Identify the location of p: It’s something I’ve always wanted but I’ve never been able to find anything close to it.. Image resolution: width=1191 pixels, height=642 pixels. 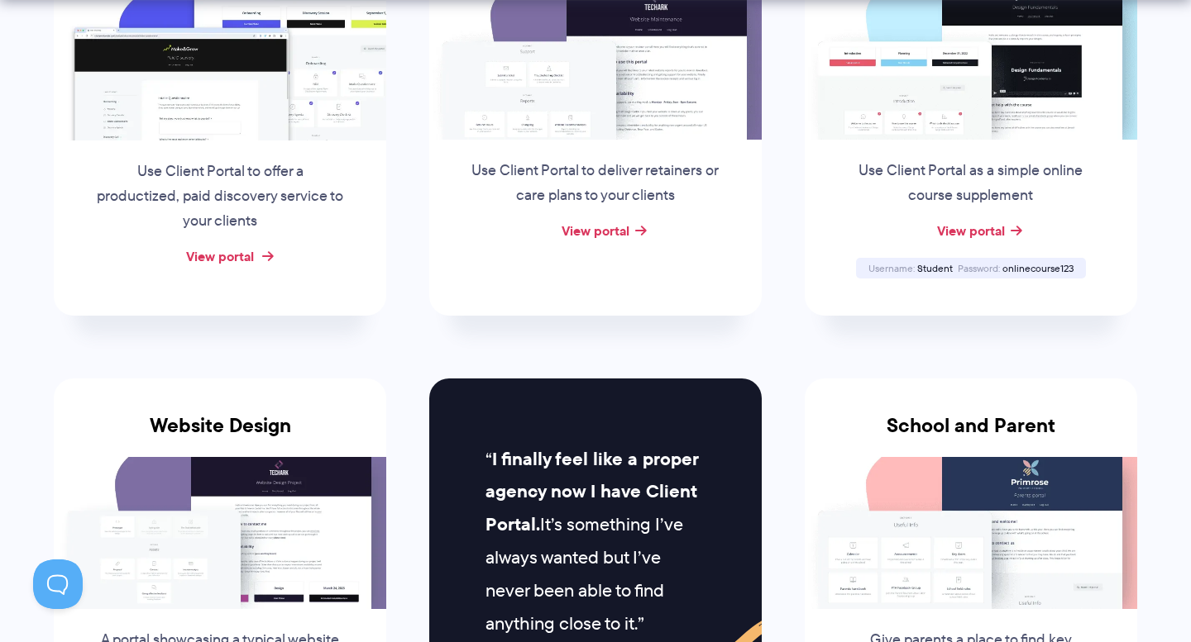
(595, 542).